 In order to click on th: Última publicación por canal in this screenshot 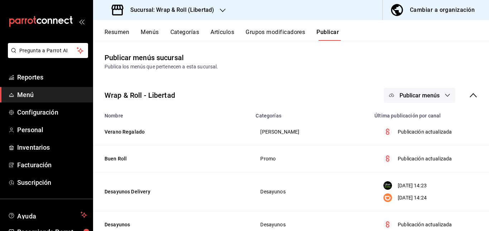, I will do `click(429, 113)`.